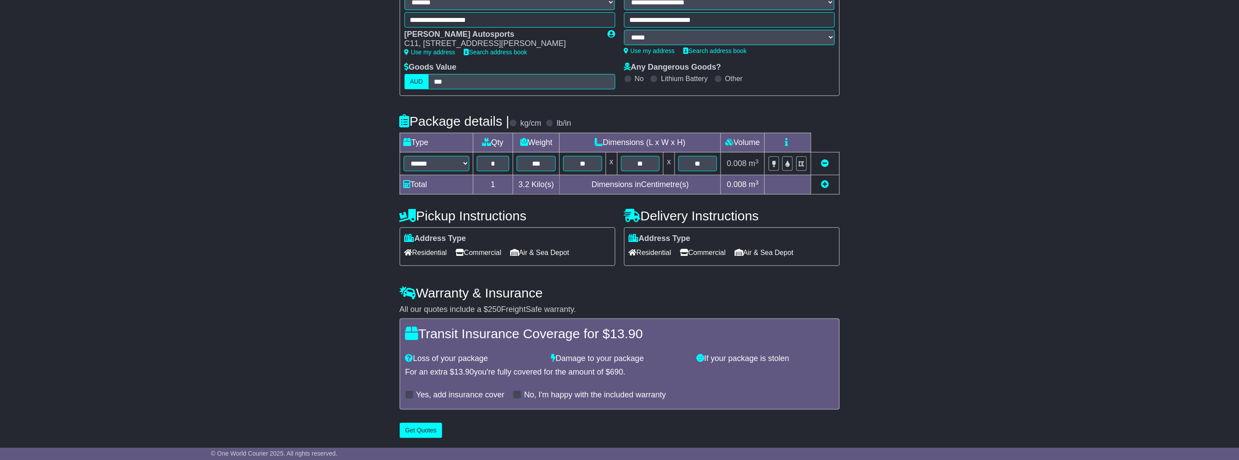  I want to click on span: 250, so click(495, 309).